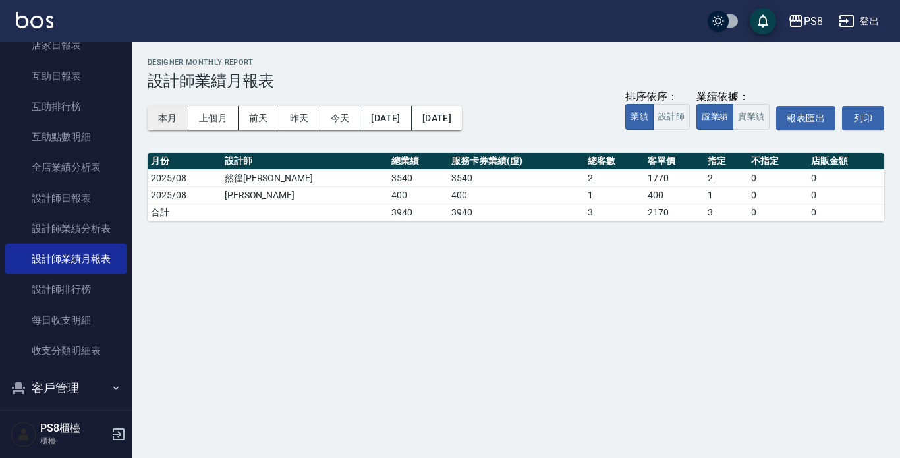 This screenshot has width=900, height=458. I want to click on a: 設計師排行榜, so click(66, 289).